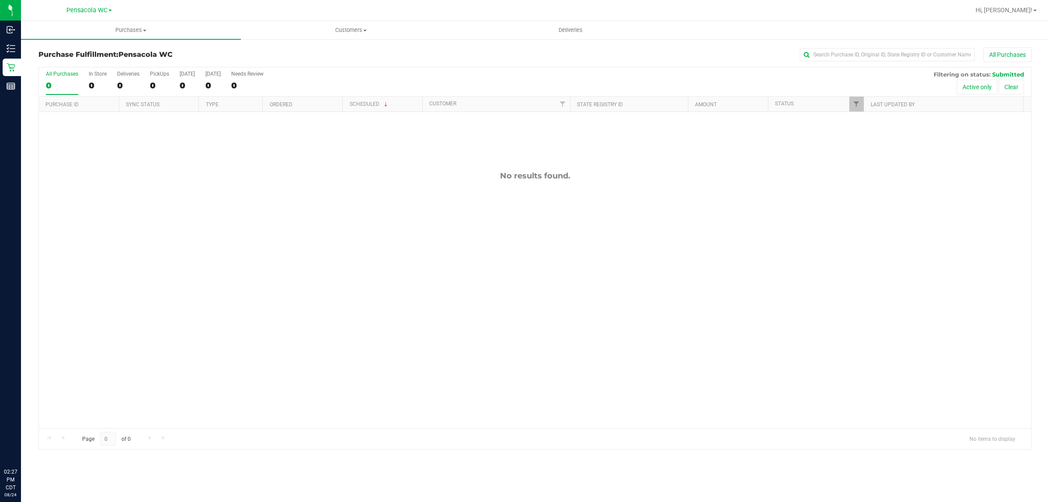 This screenshot has width=1049, height=502. What do you see at coordinates (11, 86) in the screenshot?
I see `inline-svg: Reports` at bounding box center [11, 86].